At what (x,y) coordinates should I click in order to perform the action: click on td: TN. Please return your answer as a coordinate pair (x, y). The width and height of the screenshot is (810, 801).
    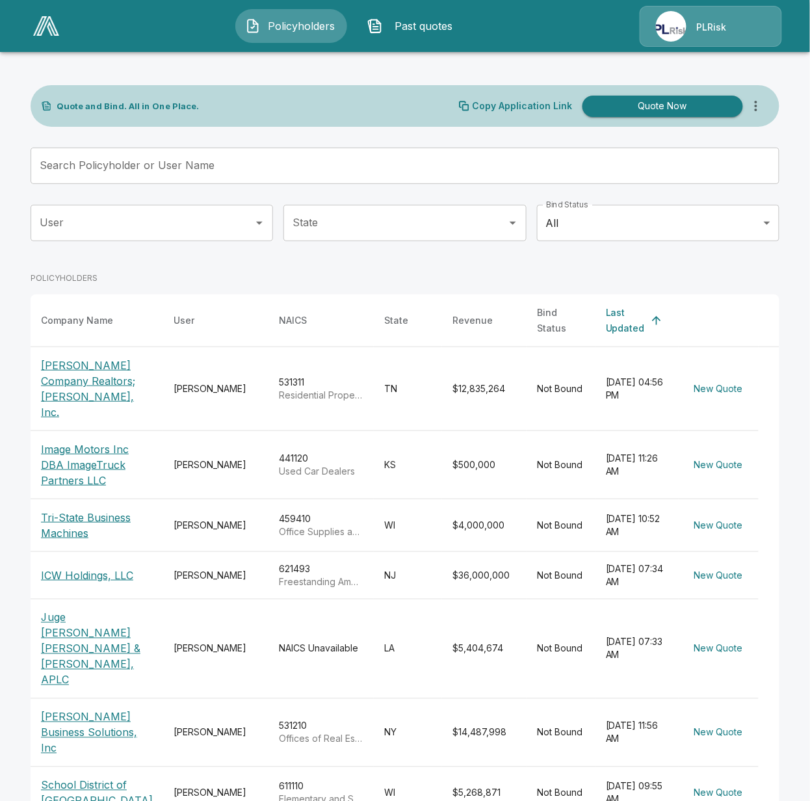
    Looking at the image, I should click on (407, 389).